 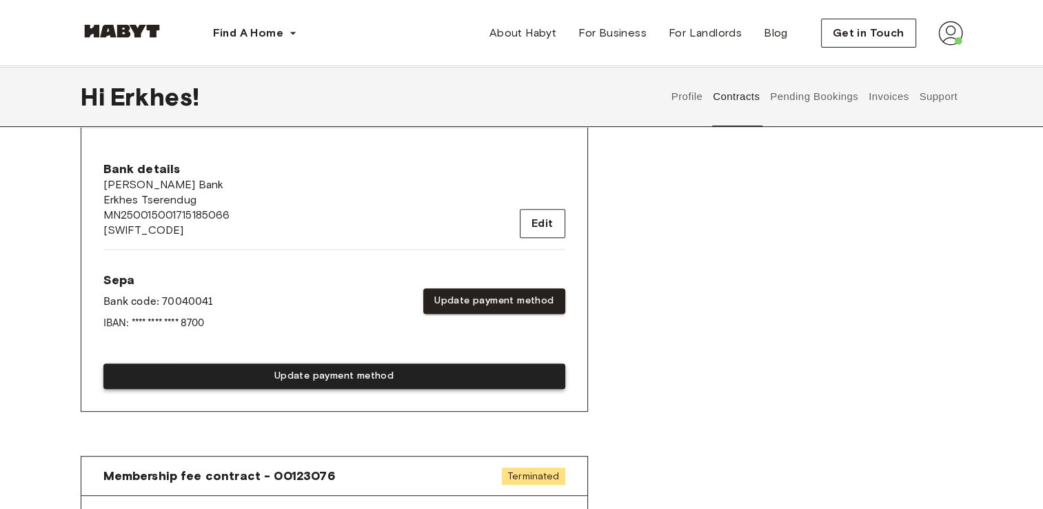 What do you see at coordinates (122, 31) in the screenshot?
I see `img: Habyt` at bounding box center [122, 31].